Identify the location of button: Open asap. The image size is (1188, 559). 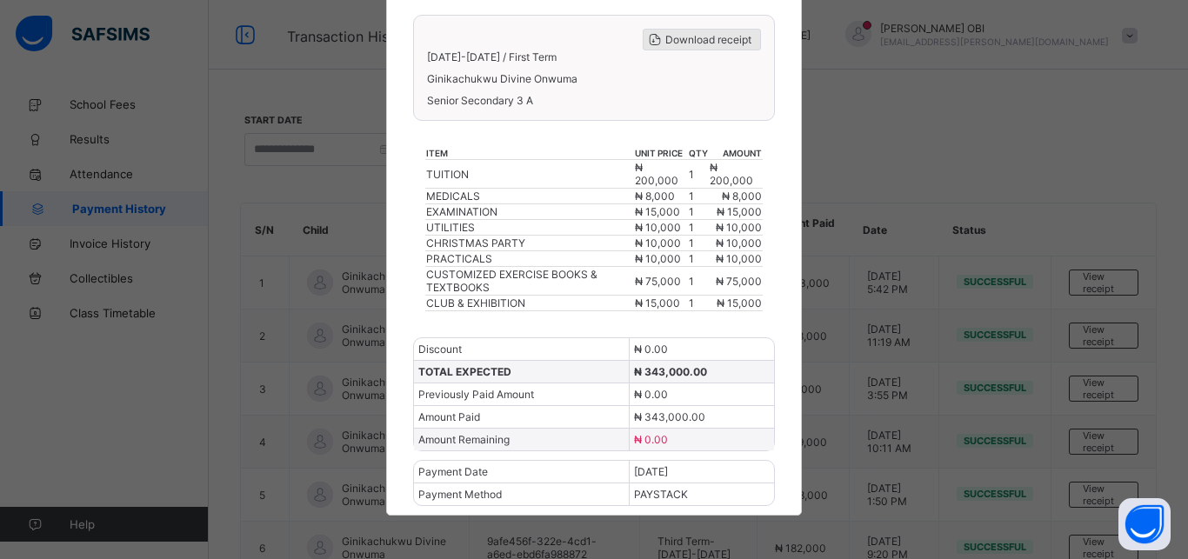
(1145, 524).